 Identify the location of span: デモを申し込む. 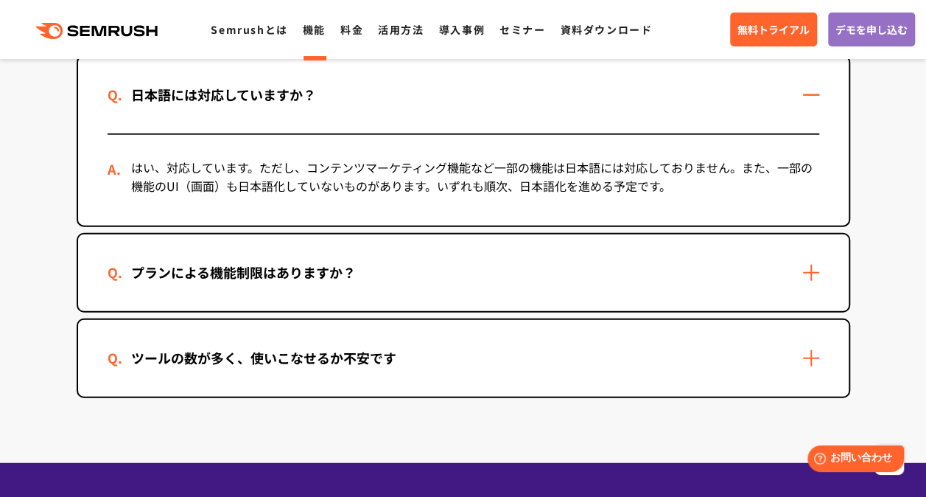
(872, 29).